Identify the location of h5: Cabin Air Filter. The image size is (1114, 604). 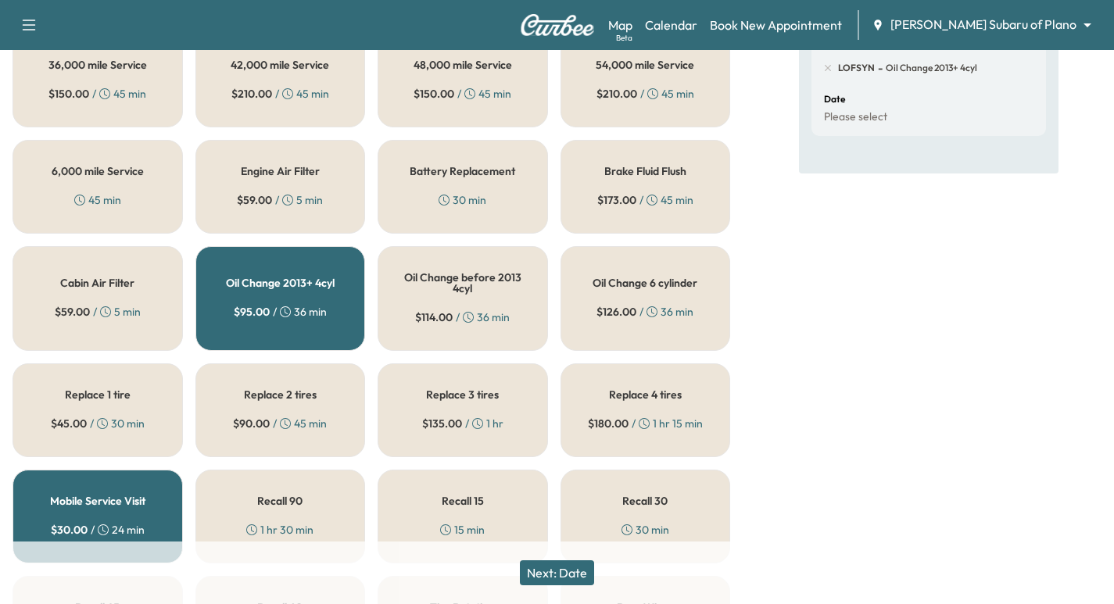
(97, 283).